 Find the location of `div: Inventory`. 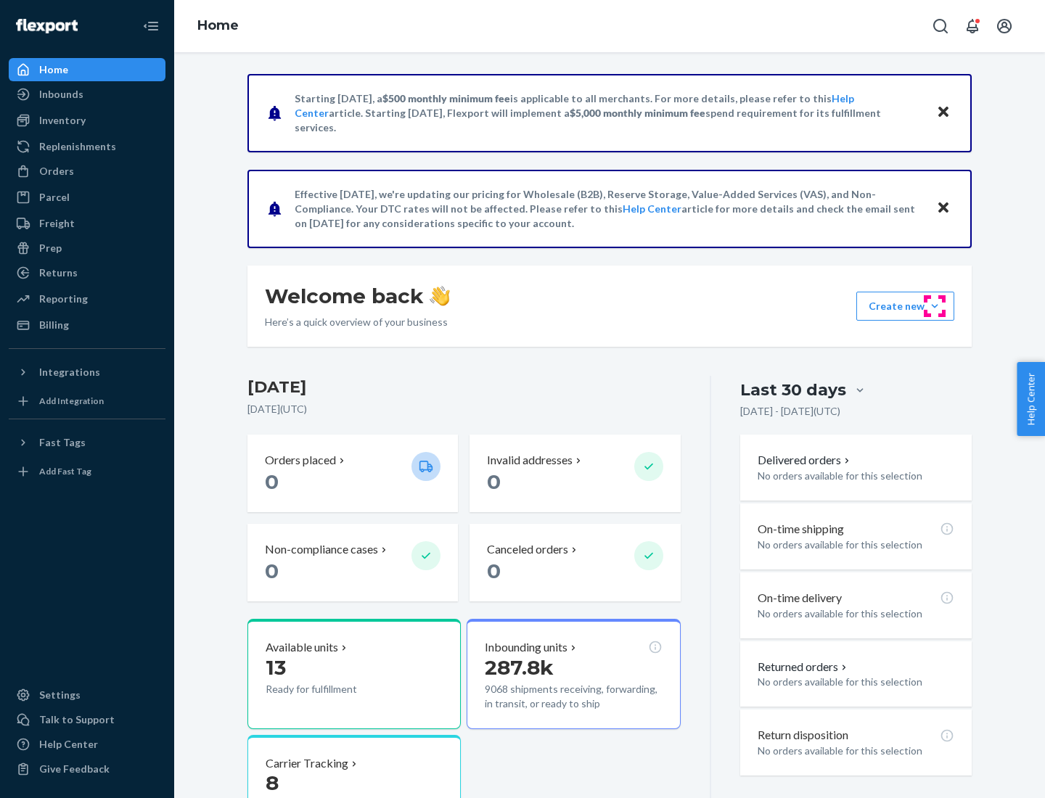

div: Inventory is located at coordinates (62, 120).